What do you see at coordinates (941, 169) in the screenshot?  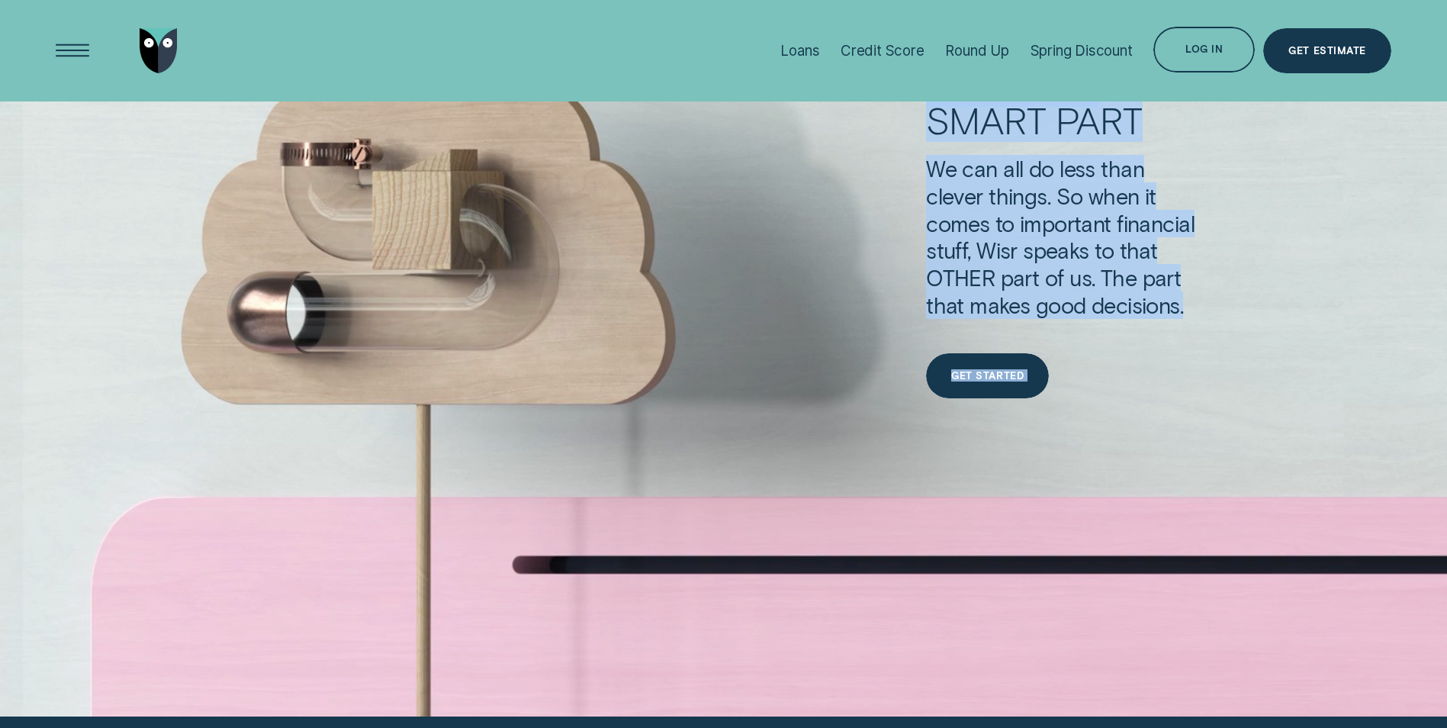 I see `div: We` at bounding box center [941, 169].